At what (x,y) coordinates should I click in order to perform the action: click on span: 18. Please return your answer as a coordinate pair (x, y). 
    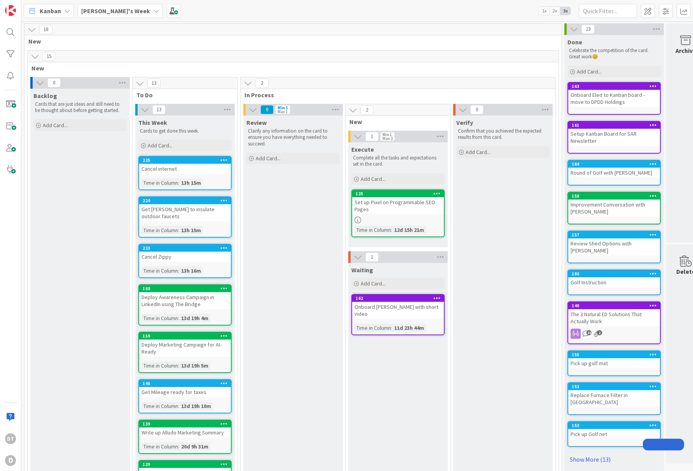
    Looking at the image, I should click on (46, 30).